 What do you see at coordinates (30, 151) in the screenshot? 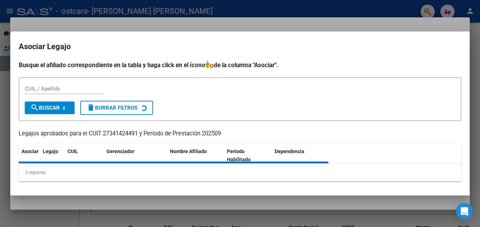
I see `span: Asociar` at bounding box center [30, 151].